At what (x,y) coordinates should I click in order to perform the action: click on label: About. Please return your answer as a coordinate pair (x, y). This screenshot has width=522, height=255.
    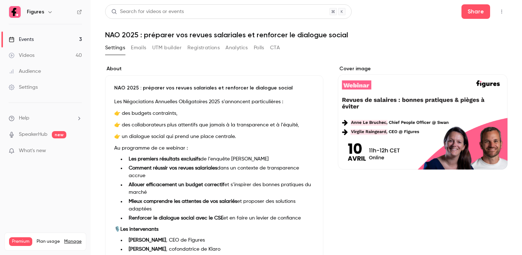
    Looking at the image, I should click on (214, 69).